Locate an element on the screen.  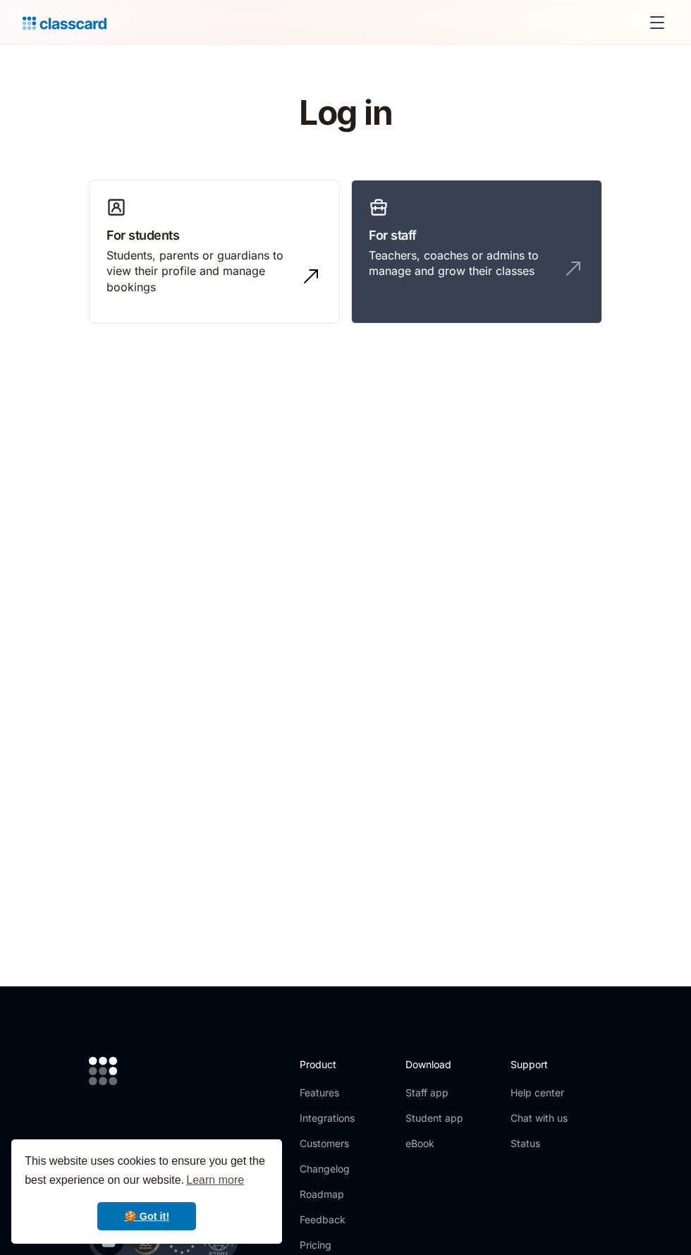
a: Roadmap is located at coordinates (337, 1195).